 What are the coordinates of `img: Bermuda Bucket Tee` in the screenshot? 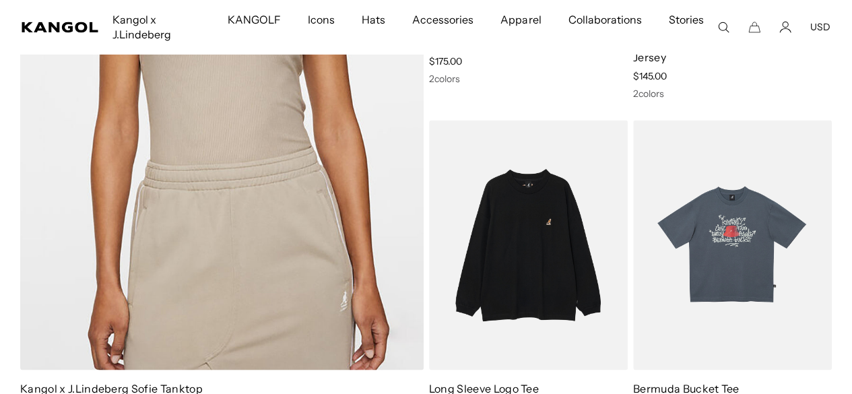 It's located at (732, 244).